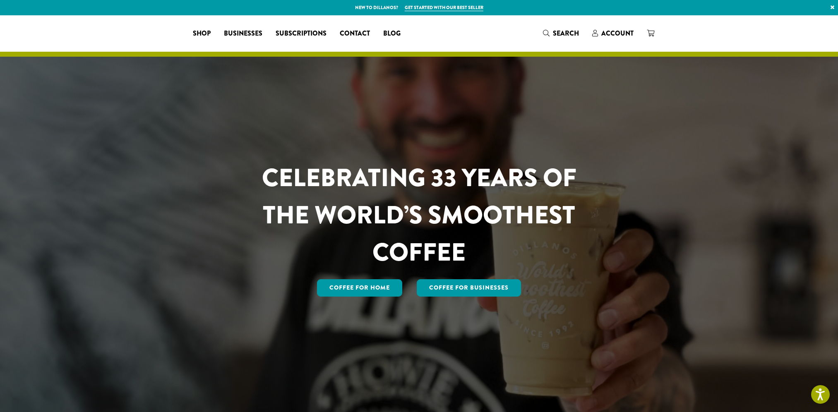  What do you see at coordinates (301, 34) in the screenshot?
I see `span: Subscriptions` at bounding box center [301, 34].